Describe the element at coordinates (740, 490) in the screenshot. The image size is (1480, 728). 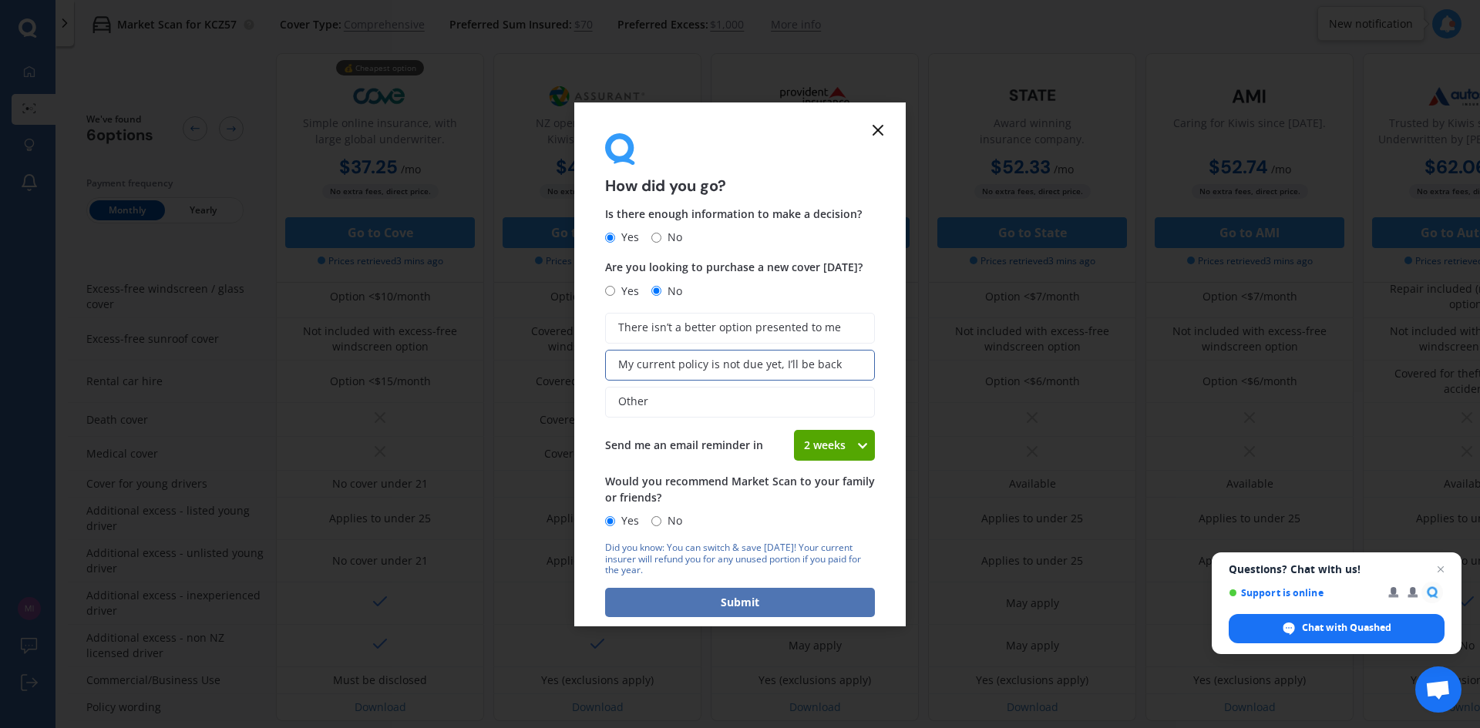
I see `span: Would you recommend Market Scan to your family or friends?` at that location.